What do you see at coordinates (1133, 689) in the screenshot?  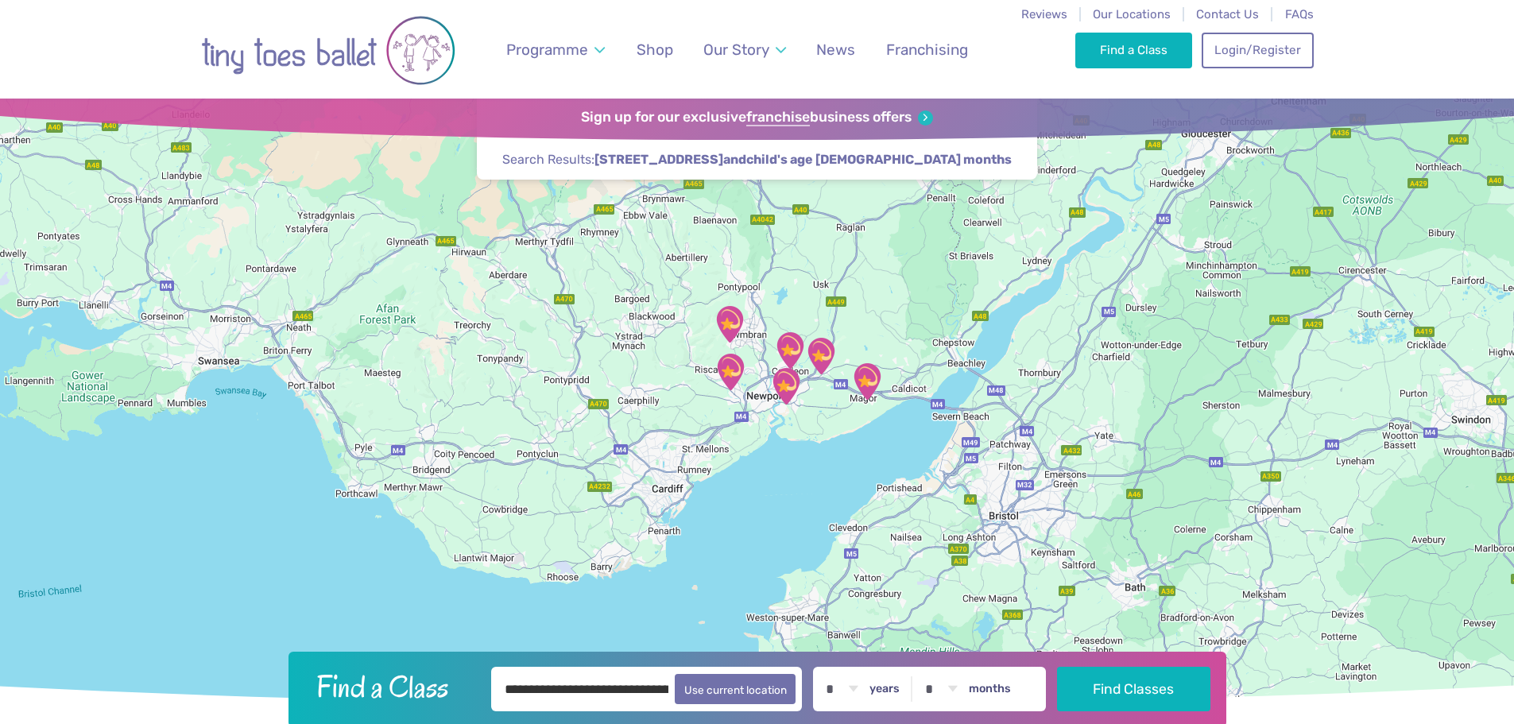 I see `button: Find Classes` at bounding box center [1133, 689].